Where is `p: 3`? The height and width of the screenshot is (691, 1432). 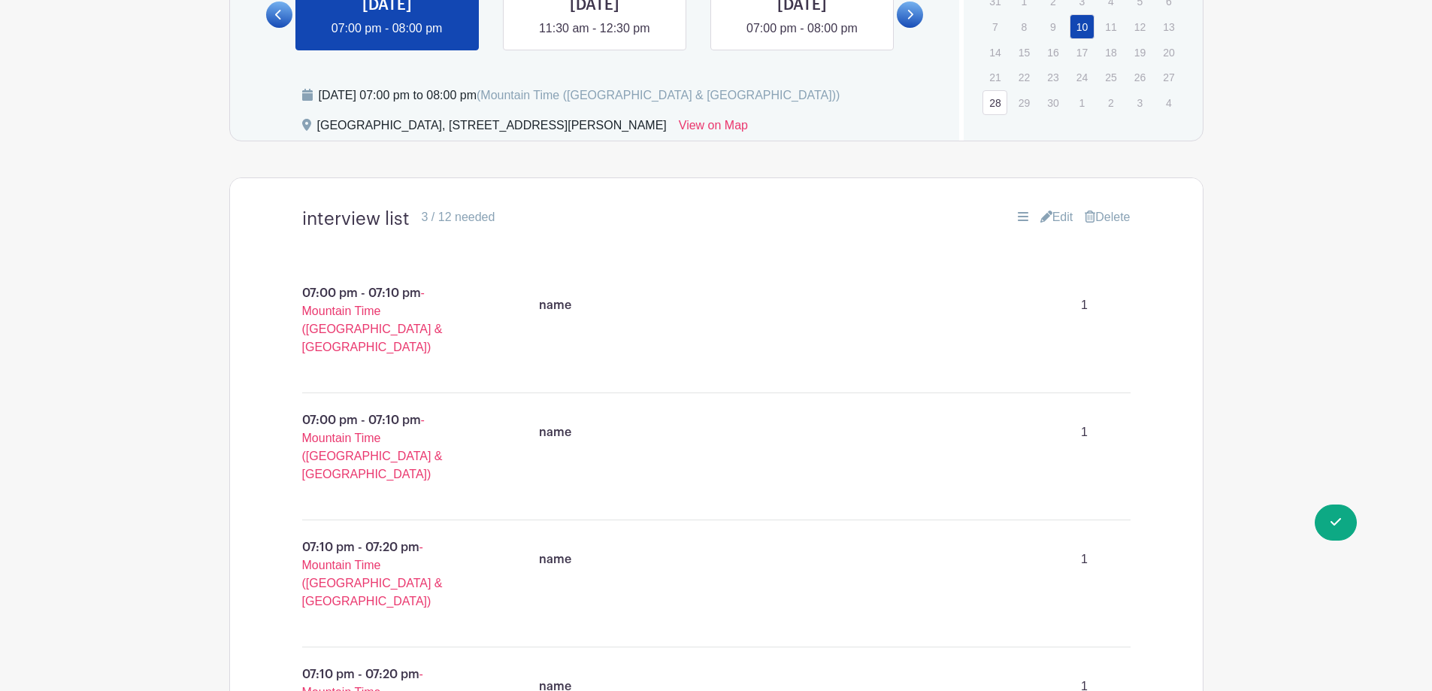 p: 3 is located at coordinates (1139, 102).